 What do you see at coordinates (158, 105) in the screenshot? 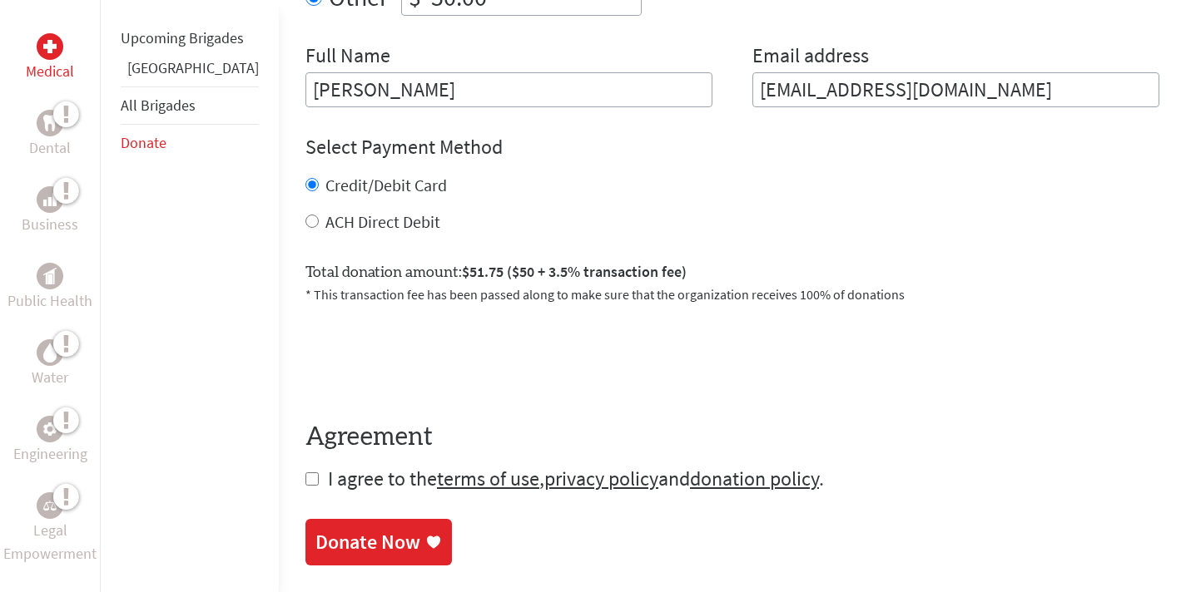
I see `a: All Brigades` at bounding box center [158, 105].